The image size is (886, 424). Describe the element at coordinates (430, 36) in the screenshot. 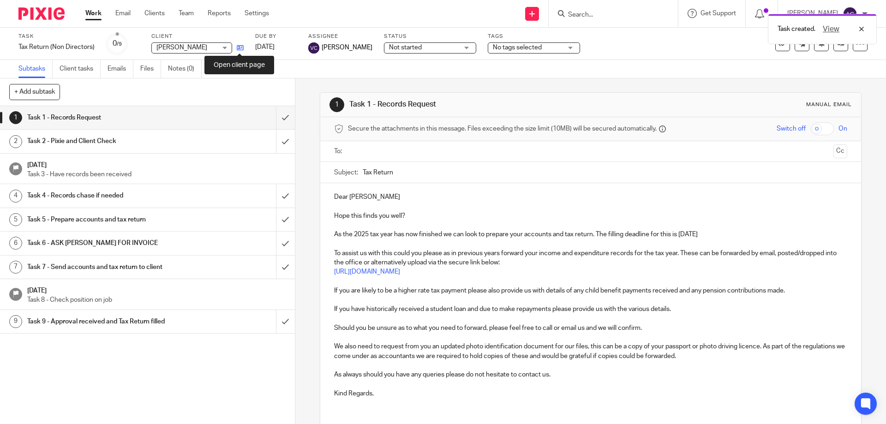

I see `label: Status` at that location.